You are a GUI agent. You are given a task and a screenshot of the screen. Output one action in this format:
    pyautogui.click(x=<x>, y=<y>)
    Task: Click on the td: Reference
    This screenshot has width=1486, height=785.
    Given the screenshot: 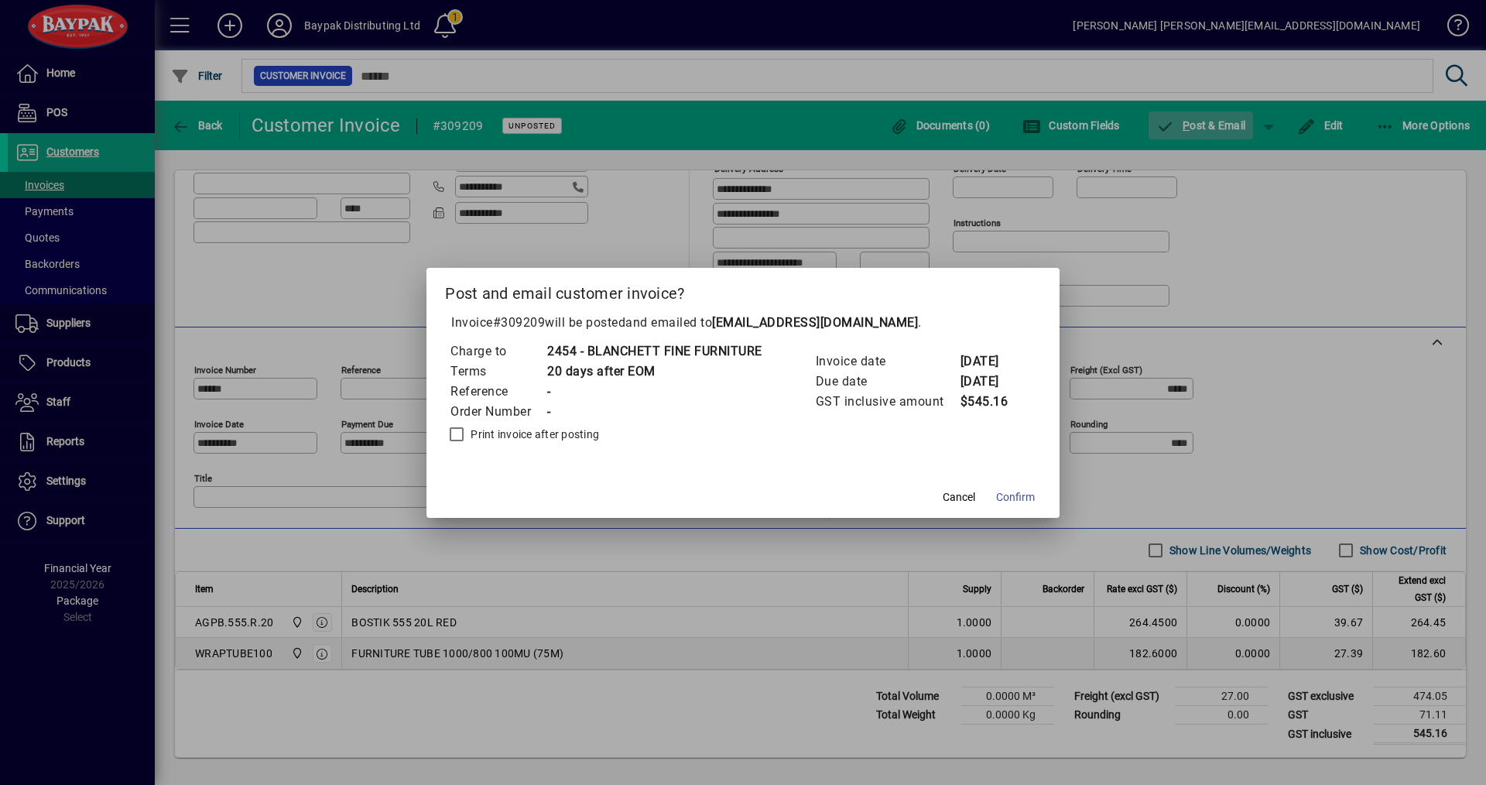 What is the action you would take?
    pyautogui.click(x=498, y=392)
    